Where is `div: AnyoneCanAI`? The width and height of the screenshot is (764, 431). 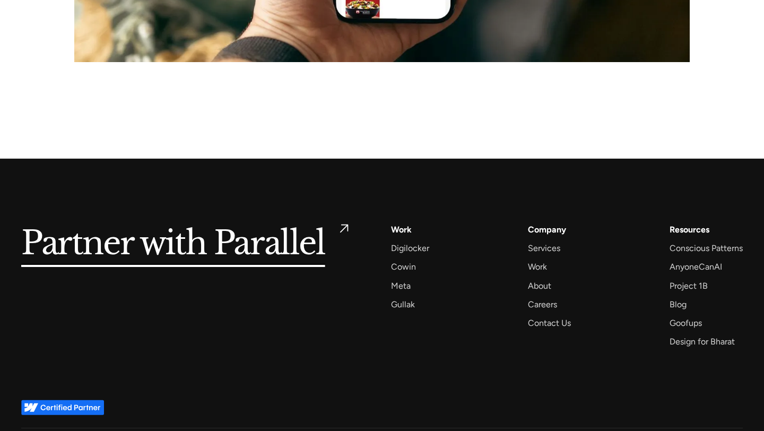 div: AnyoneCanAI is located at coordinates (695, 266).